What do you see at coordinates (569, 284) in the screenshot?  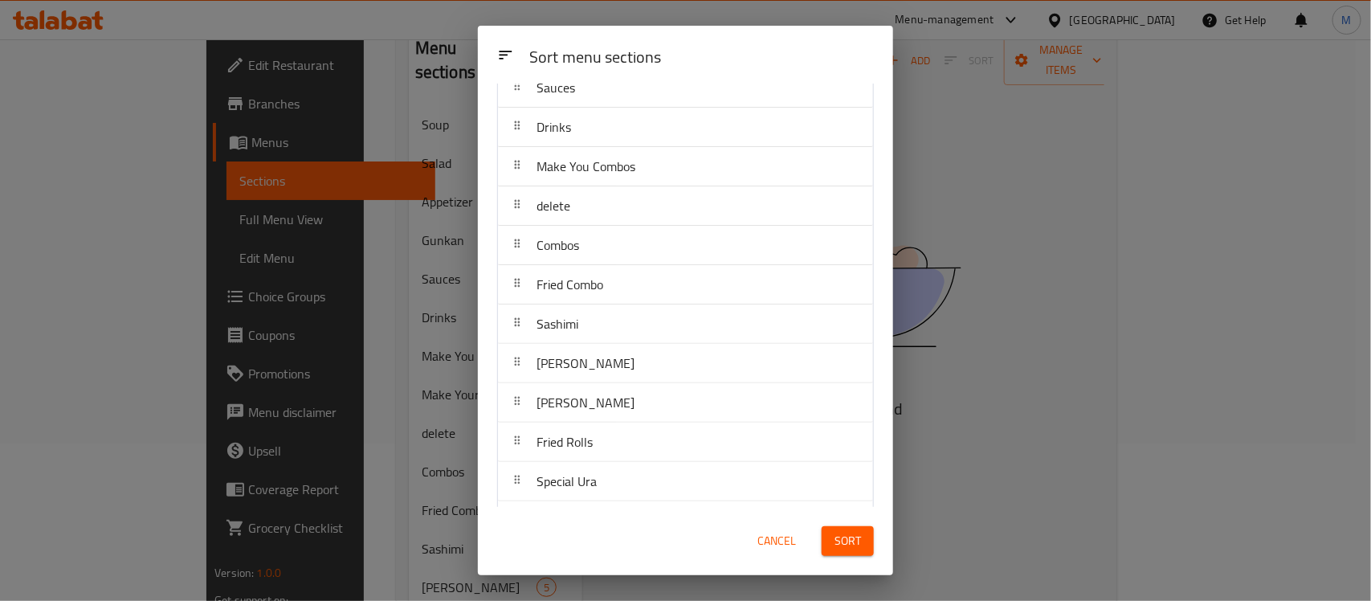 I see `span: Fried Combo` at bounding box center [569, 284].